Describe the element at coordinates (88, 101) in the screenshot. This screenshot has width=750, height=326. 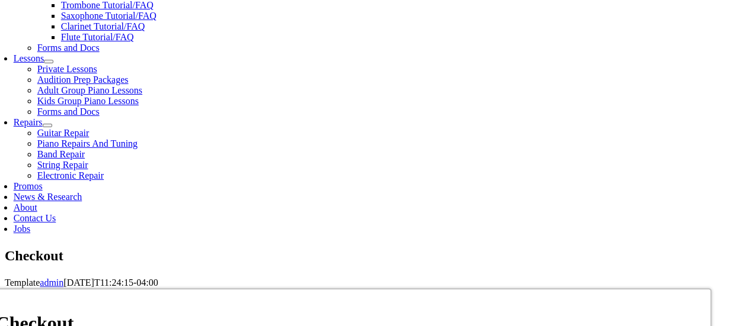
I see `a: Kids Group Piano Lessons` at that location.